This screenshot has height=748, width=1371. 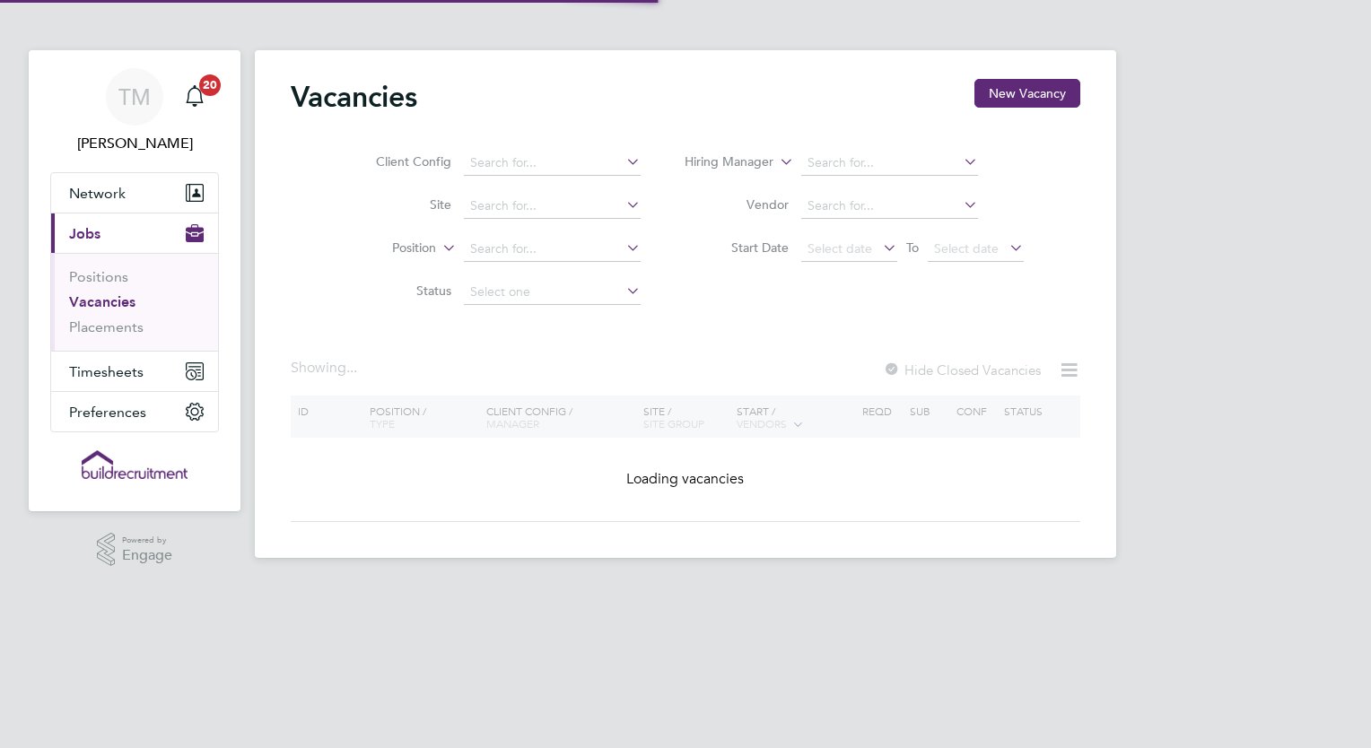 I want to click on a: Vacancies, so click(x=102, y=301).